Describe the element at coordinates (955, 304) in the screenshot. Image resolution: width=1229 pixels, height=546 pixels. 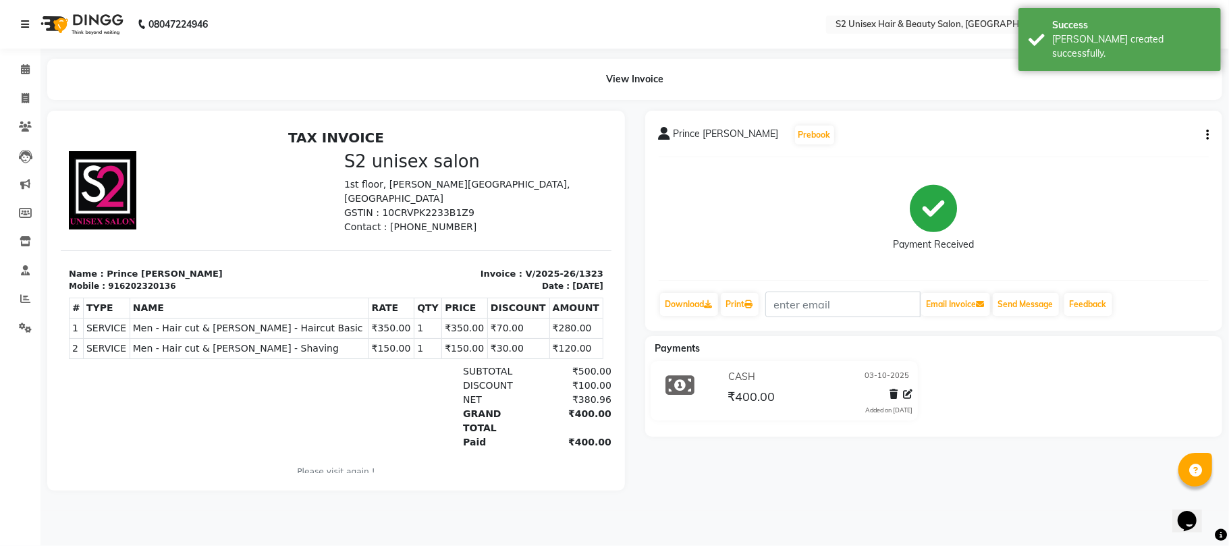
I see `button: Email Invoice` at that location.